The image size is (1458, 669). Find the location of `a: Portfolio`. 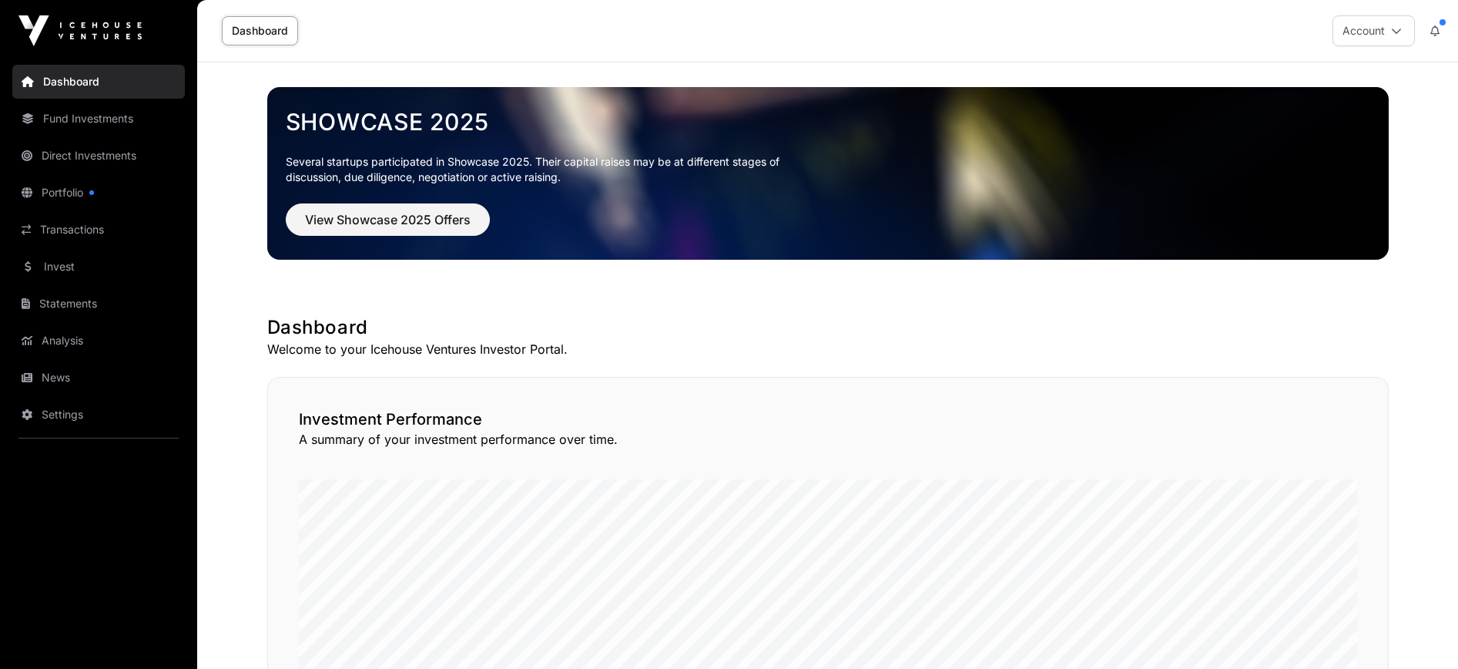

a: Portfolio is located at coordinates (99, 193).